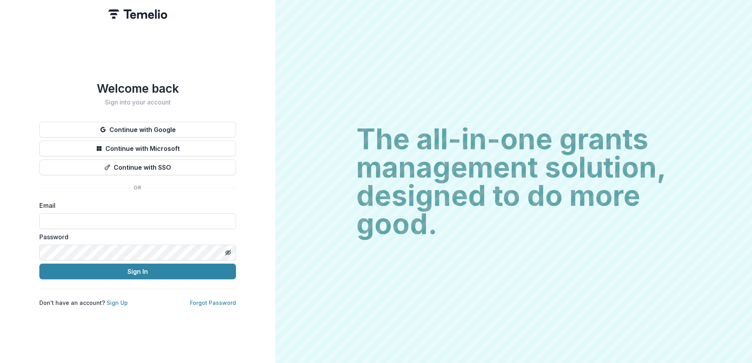 The image size is (752, 363). Describe the element at coordinates (138, 88) in the screenshot. I see `h1: Welcome back` at that location.